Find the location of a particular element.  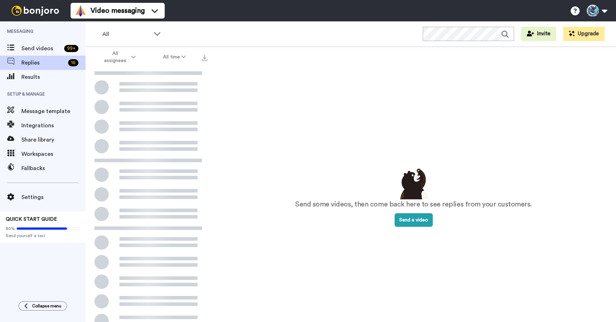

a: Send a video is located at coordinates (413, 220).